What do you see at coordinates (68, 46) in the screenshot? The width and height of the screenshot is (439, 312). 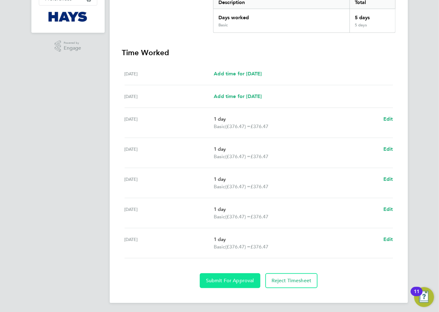 I see `a: Powered byEngage` at bounding box center [68, 46].